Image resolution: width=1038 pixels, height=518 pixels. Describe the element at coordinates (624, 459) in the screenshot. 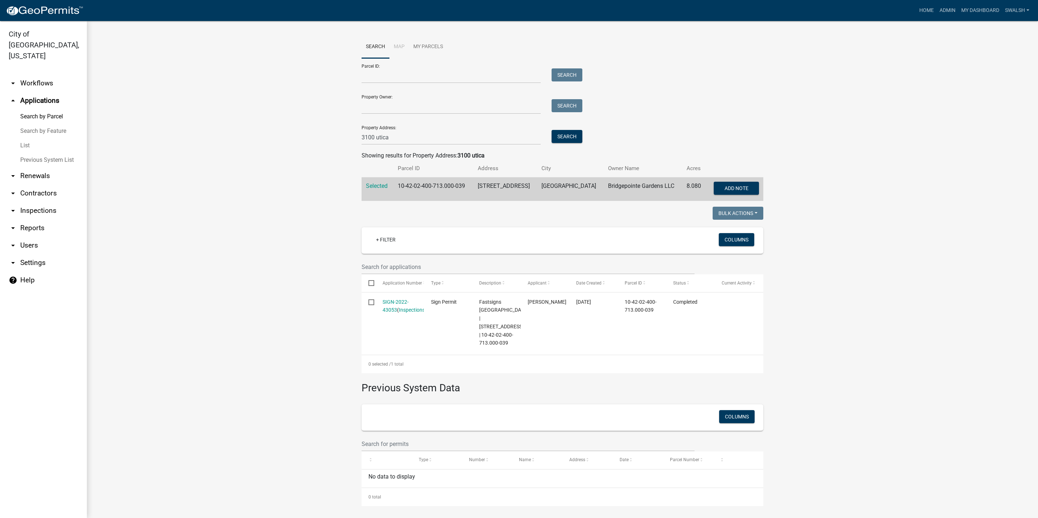

I see `span: Date` at that location.